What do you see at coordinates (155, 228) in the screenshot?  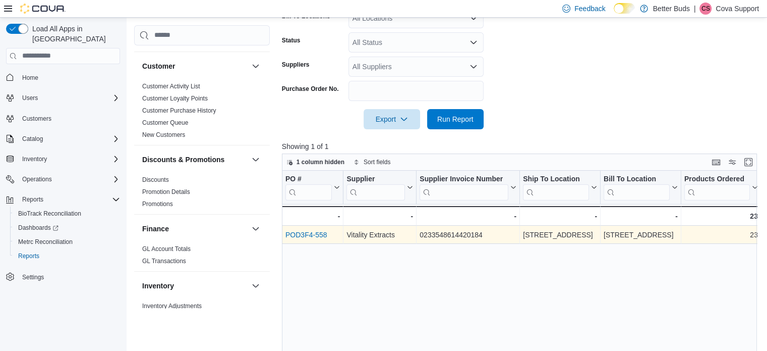 I see `h3: Finance` at bounding box center [155, 228].